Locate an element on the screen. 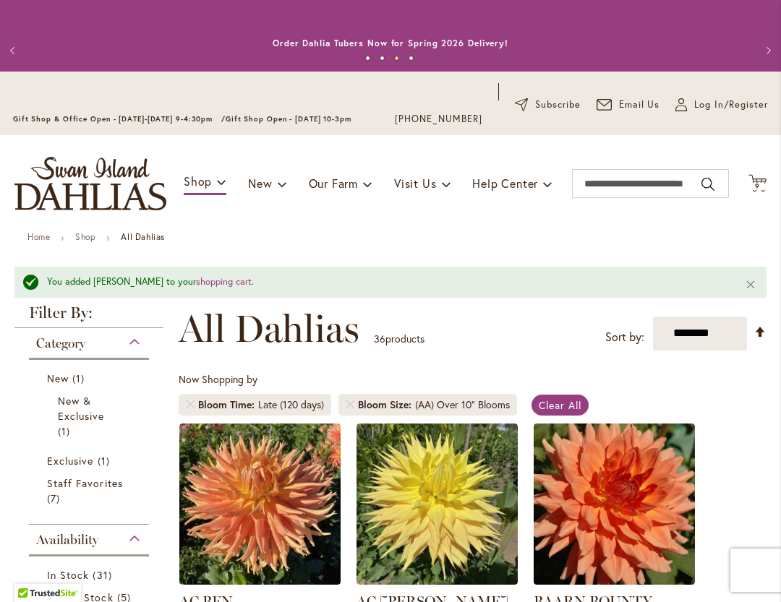 The image size is (781, 602). a: shopping cart is located at coordinates (223, 281).